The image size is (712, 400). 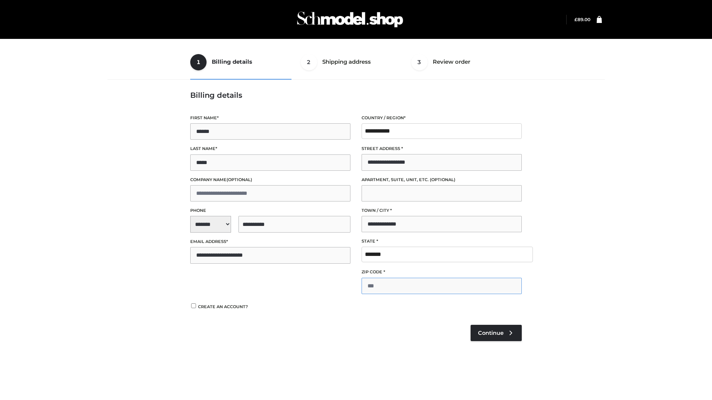 I want to click on label: Apartment, suite, unit, etc., so click(x=442, y=180).